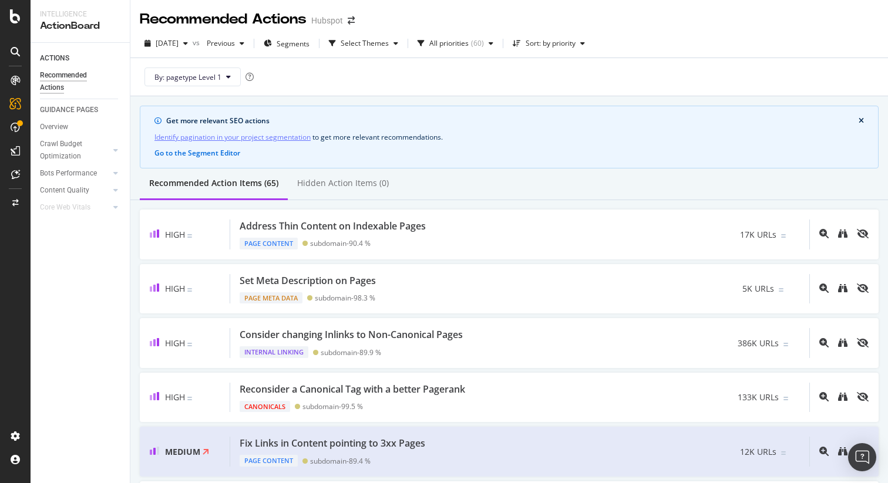  What do you see at coordinates (332, 226) in the screenshot?
I see `div: Address Thin Content on Indexable Pages` at bounding box center [332, 226].